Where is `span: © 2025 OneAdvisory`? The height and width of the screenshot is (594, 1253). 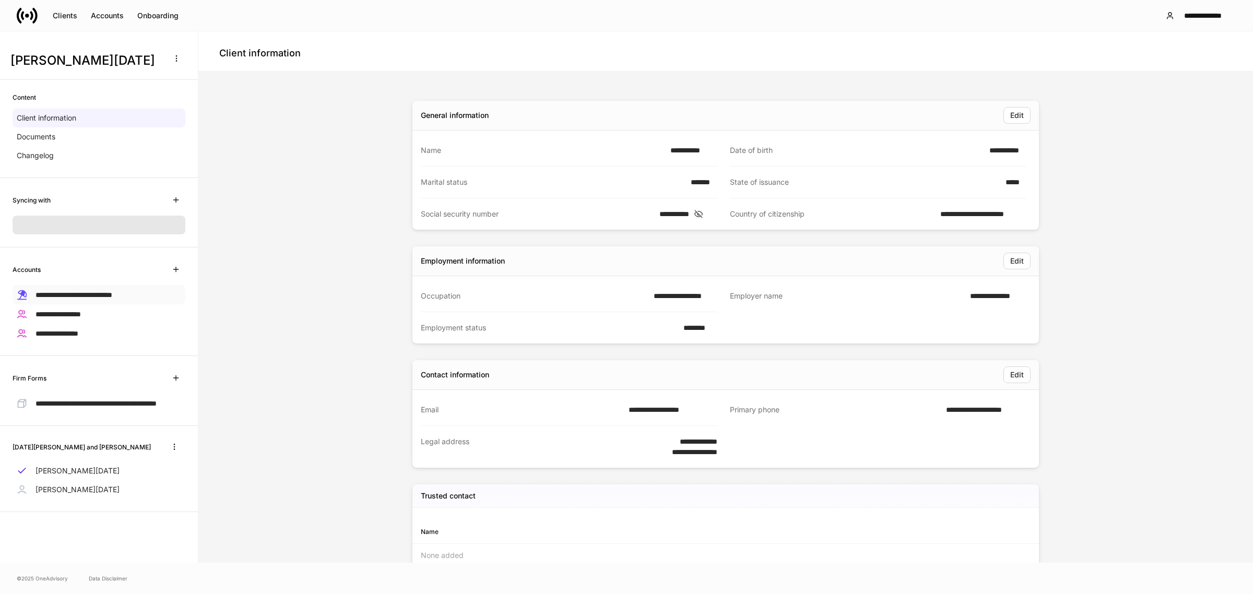
span: © 2025 OneAdvisory is located at coordinates (42, 578).